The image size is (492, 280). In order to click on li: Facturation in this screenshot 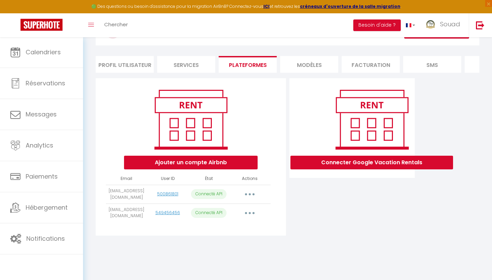, I will do `click(371, 64)`.